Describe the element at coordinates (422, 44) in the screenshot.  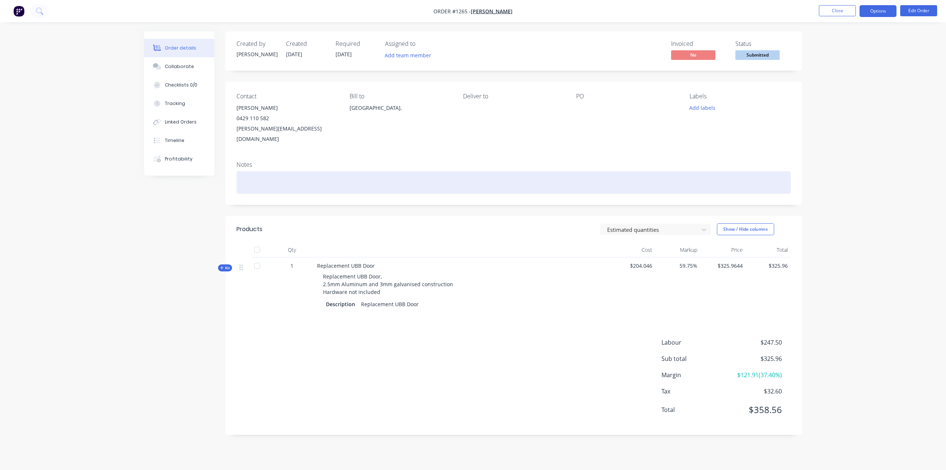
I see `div: Assigned to` at that location.